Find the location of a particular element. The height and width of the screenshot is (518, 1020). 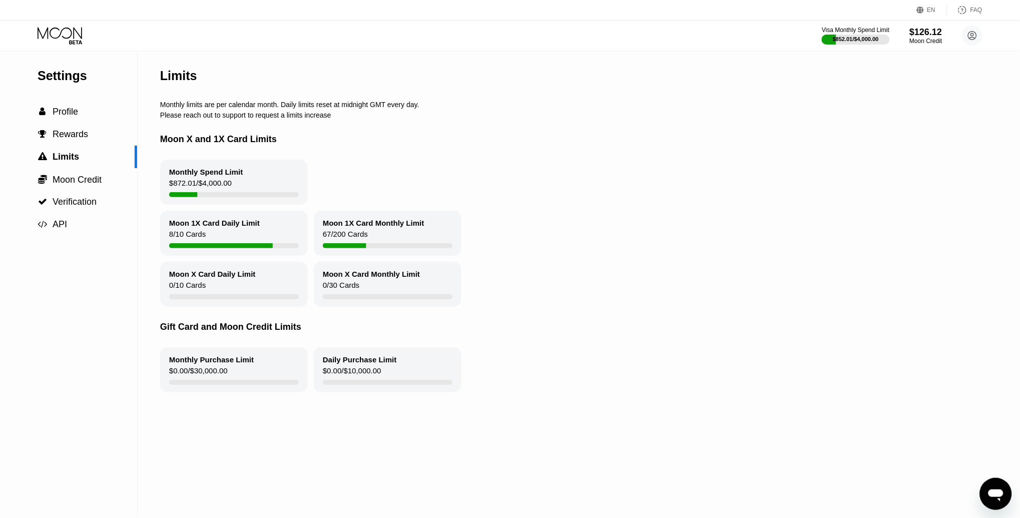

div: 67 / 200 Cards is located at coordinates (345, 236).